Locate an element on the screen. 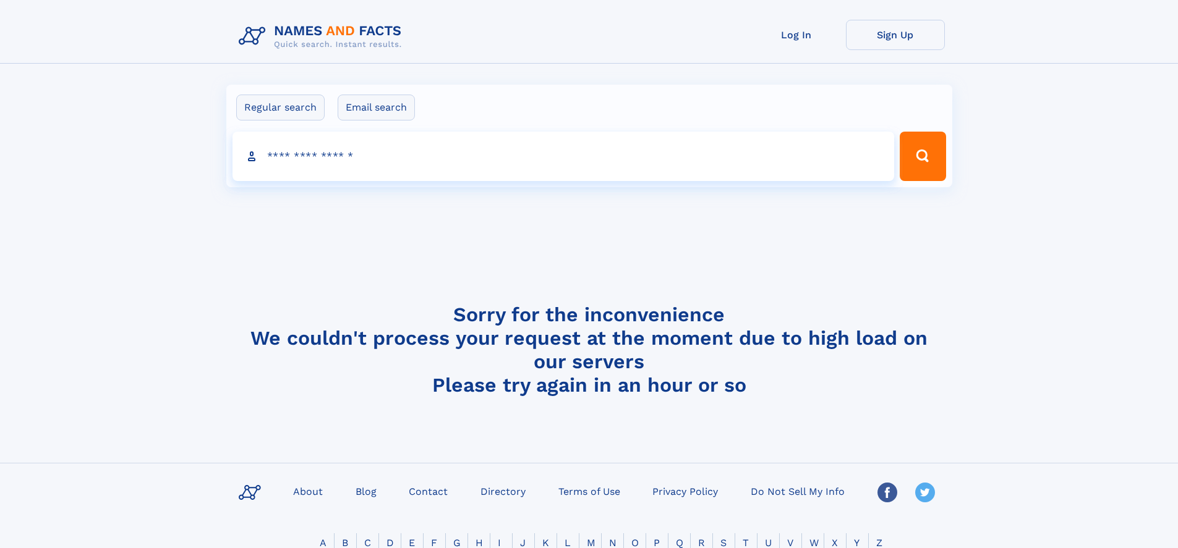  label: Email search is located at coordinates (376, 108).